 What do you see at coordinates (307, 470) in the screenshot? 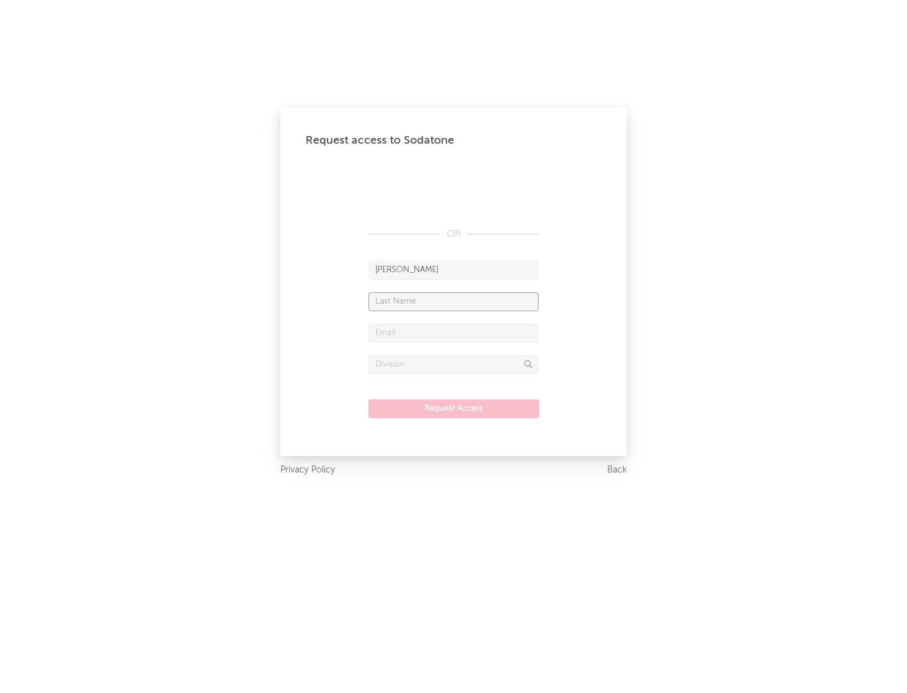
I see `a: Privacy Policy` at bounding box center [307, 470].